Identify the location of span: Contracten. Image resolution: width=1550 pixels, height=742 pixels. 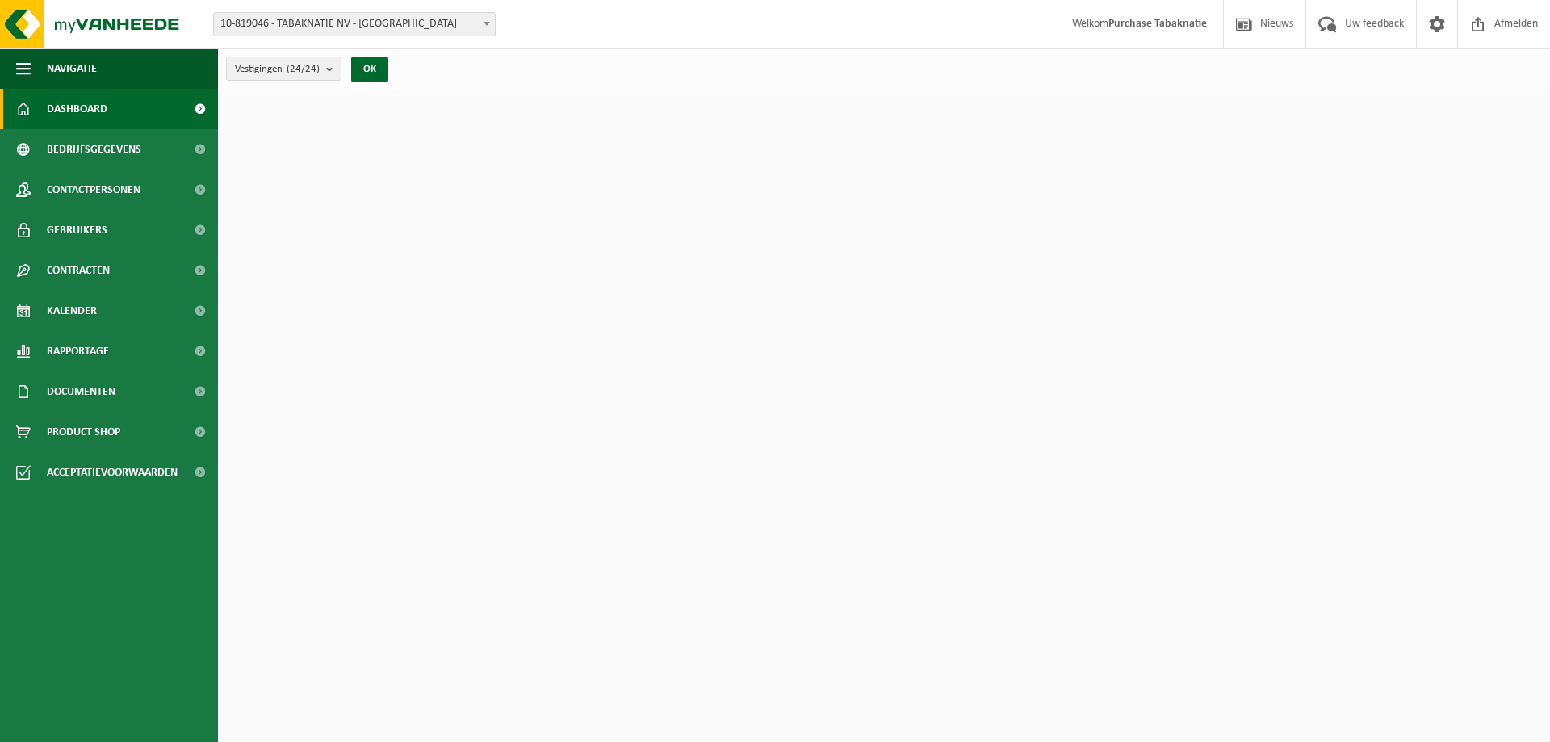
(78, 270).